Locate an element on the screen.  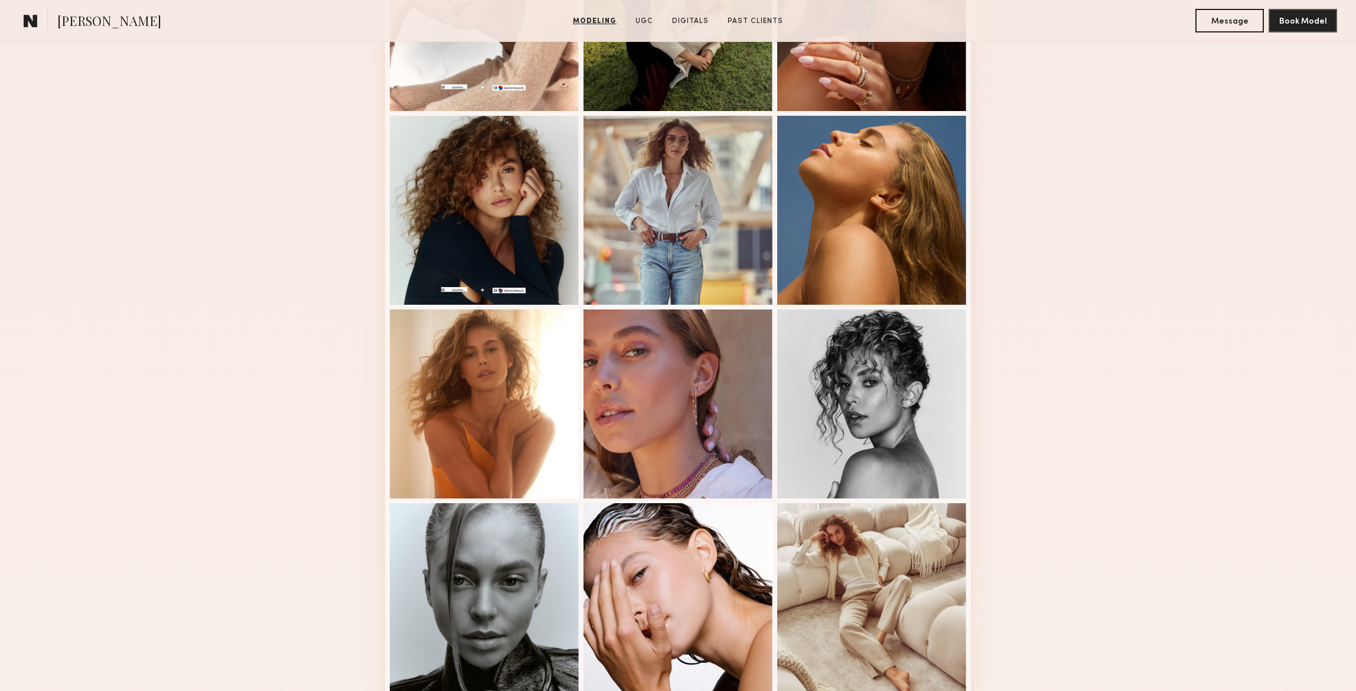
a: Digitals is located at coordinates (690, 21).